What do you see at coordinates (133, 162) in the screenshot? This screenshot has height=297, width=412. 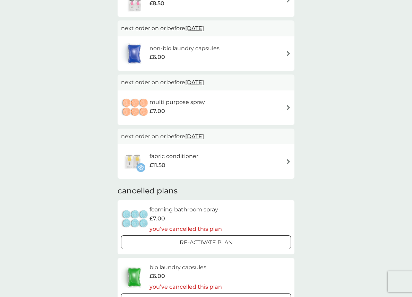 I see `img: fabric conditioner` at bounding box center [133, 162].